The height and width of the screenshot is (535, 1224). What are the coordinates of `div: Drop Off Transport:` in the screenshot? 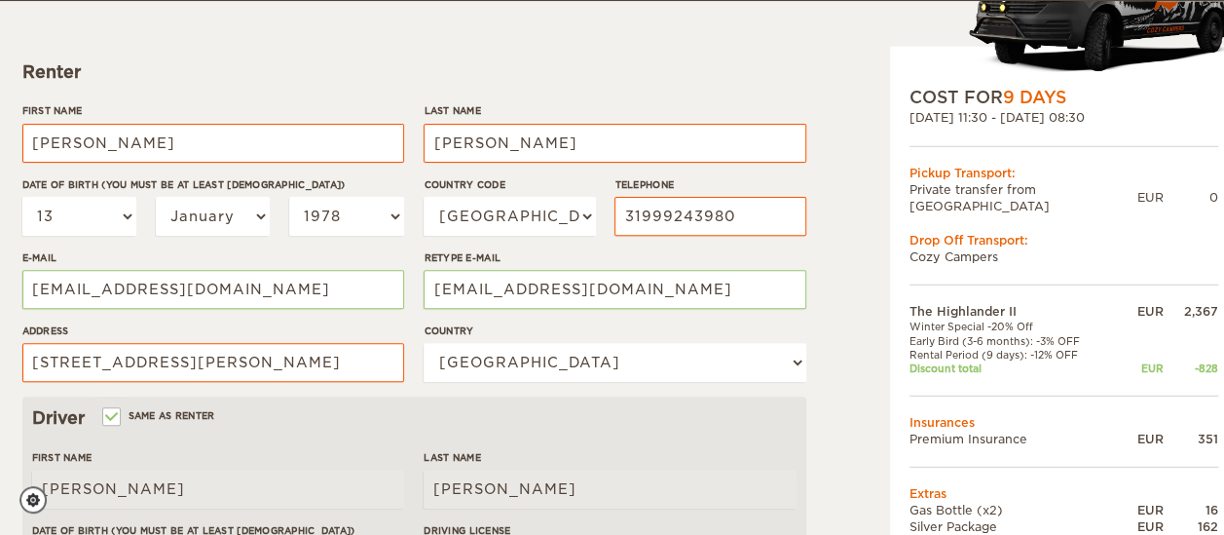 It's located at (1063, 240).